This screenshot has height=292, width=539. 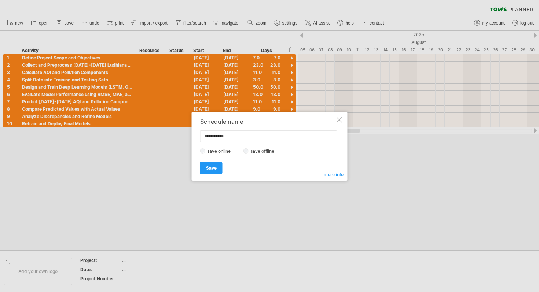 What do you see at coordinates (268, 122) in the screenshot?
I see `div: Schedule name` at bounding box center [268, 122].